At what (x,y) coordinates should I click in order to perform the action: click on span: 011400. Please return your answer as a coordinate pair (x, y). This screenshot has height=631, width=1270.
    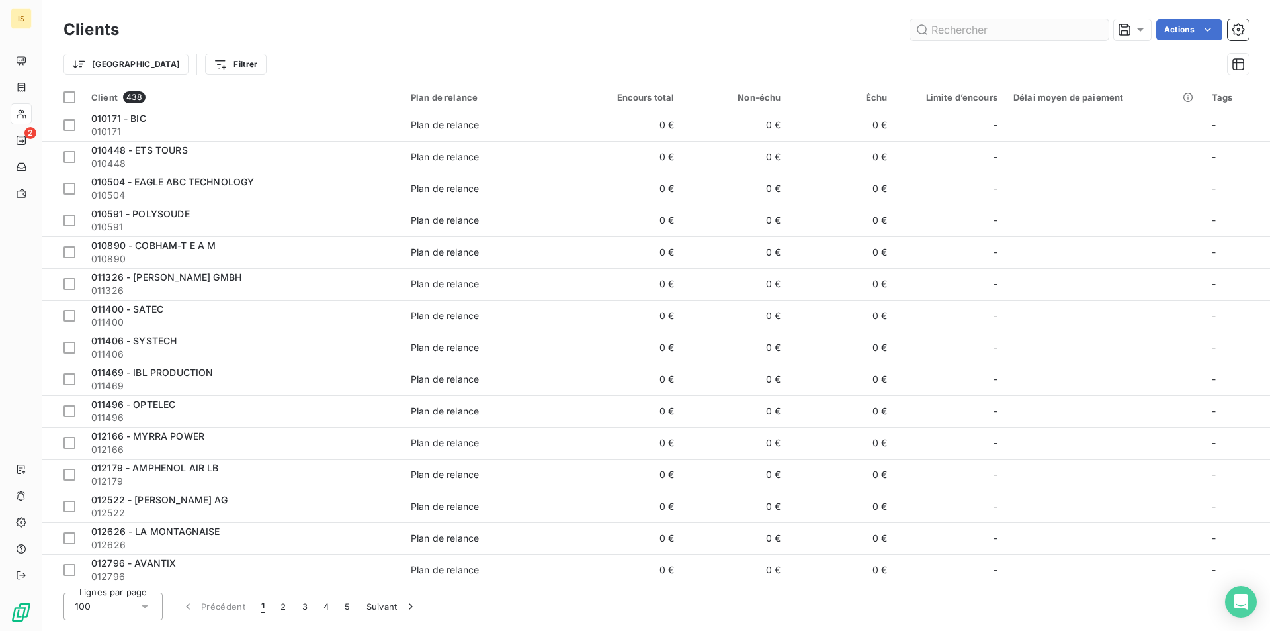
    Looking at the image, I should click on (243, 322).